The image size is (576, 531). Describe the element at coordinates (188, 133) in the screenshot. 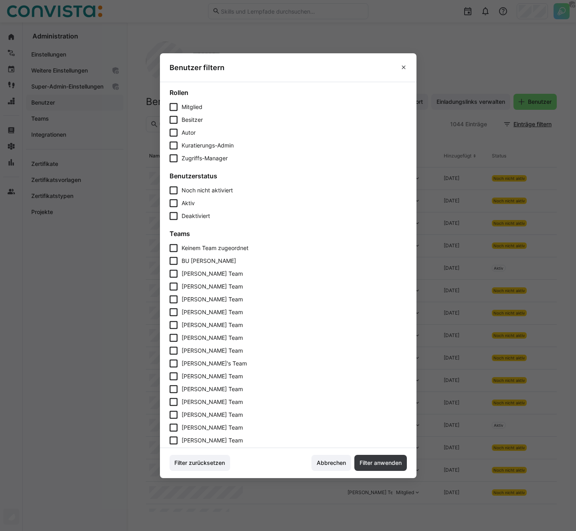

I see `div: Autor` at that location.